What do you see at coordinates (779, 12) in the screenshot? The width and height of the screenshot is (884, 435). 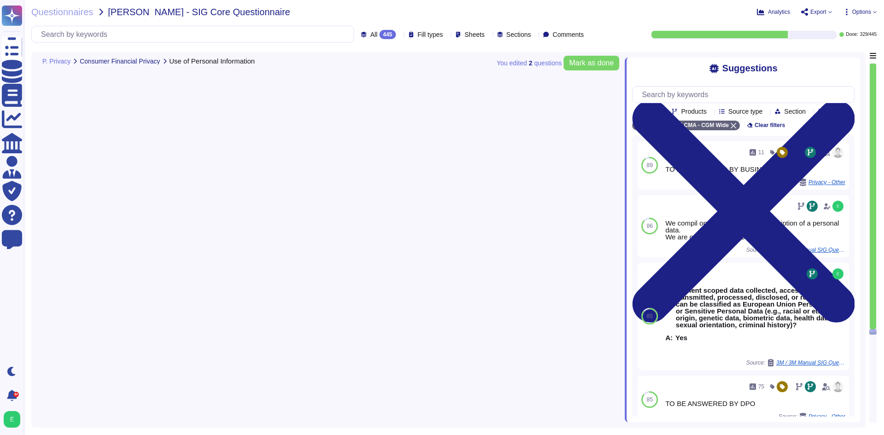 I see `span: Analytics` at bounding box center [779, 12].